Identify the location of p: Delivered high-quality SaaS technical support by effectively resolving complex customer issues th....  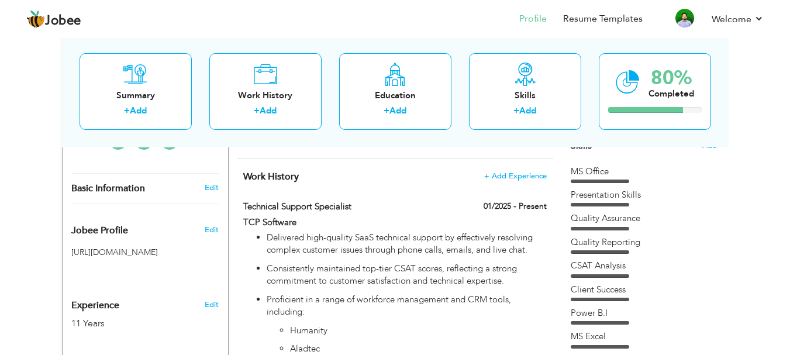
(407, 244).